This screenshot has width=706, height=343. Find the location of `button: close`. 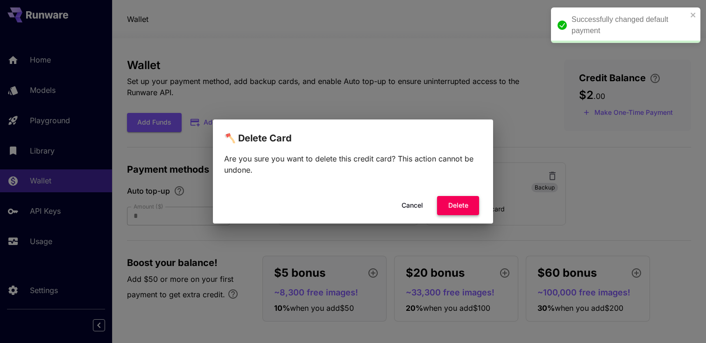

button: close is located at coordinates (694, 15).